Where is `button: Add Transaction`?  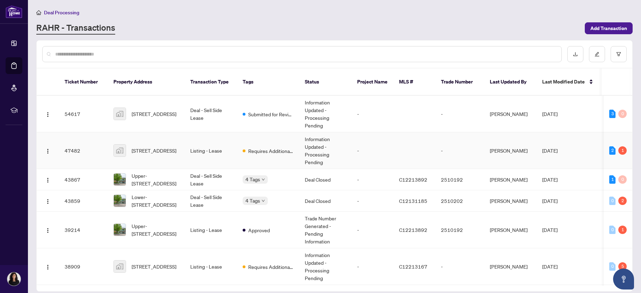 button: Add Transaction is located at coordinates (609, 28).